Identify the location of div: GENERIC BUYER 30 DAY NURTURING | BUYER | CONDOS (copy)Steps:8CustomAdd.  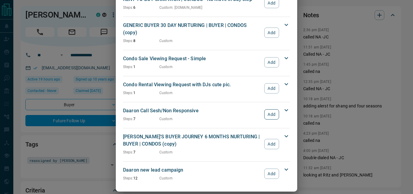
(207, 33).